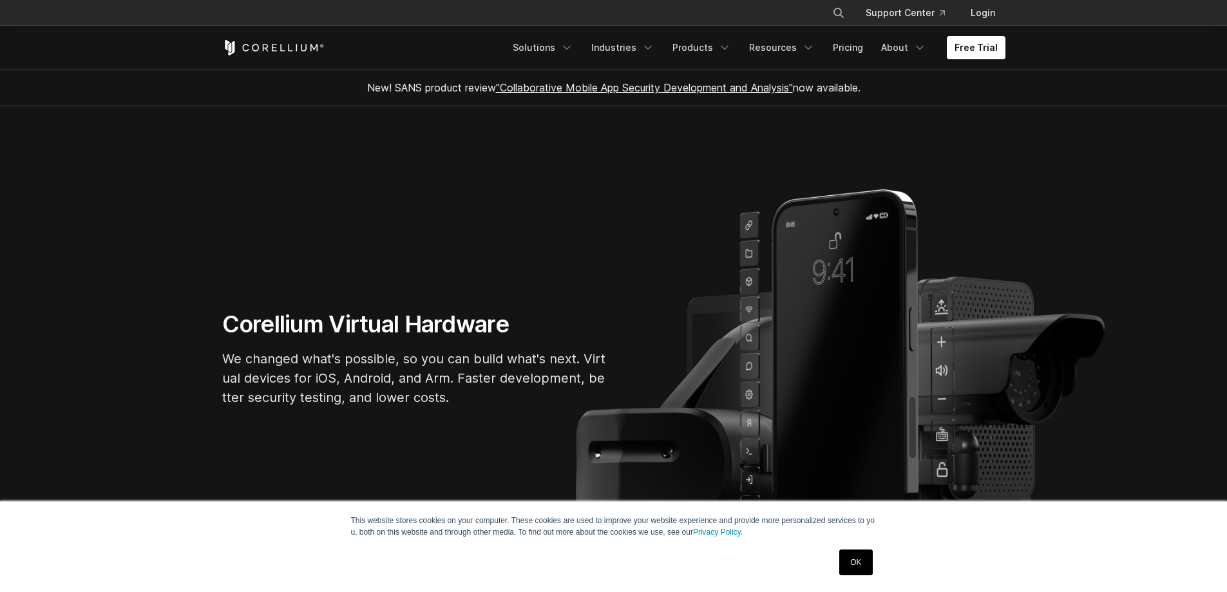  What do you see at coordinates (838, 13) in the screenshot?
I see `button: Search` at bounding box center [838, 13].